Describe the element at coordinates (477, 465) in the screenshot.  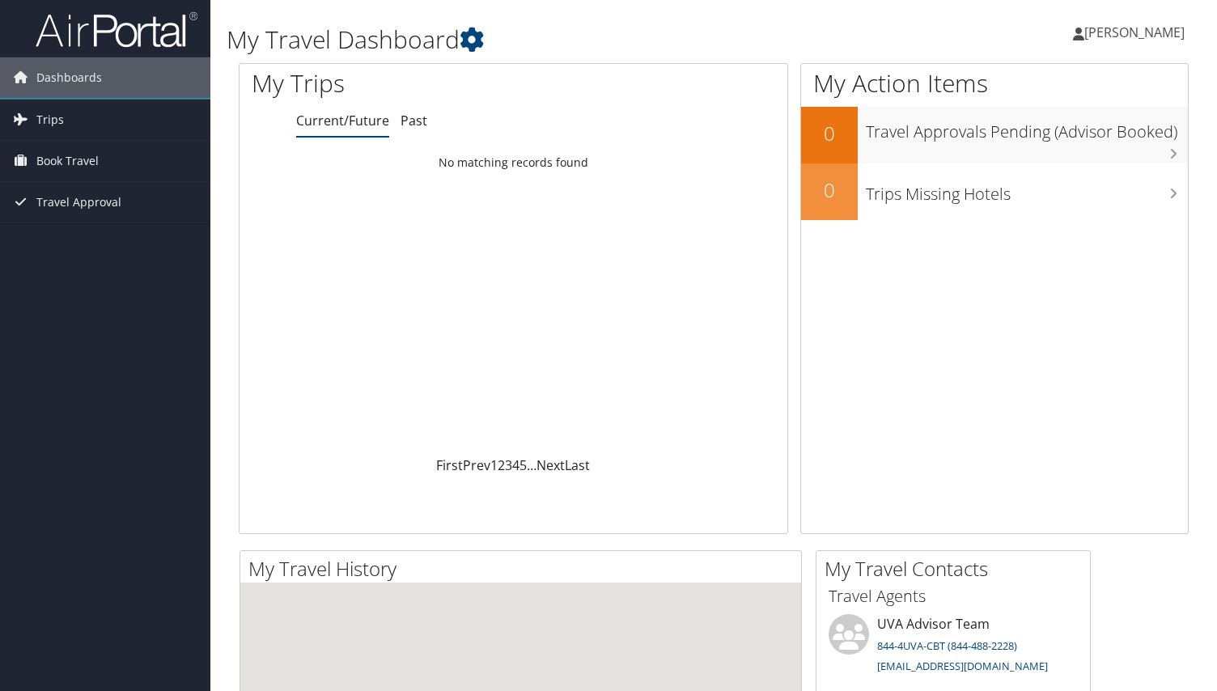
I see `a: Prev` at that location.